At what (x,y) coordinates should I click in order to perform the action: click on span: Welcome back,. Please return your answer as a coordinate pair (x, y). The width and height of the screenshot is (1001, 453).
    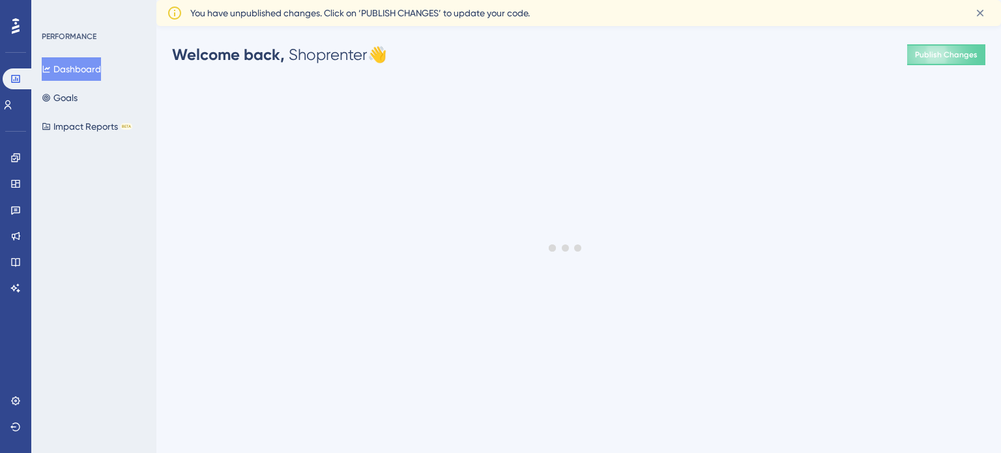
    Looking at the image, I should click on (228, 54).